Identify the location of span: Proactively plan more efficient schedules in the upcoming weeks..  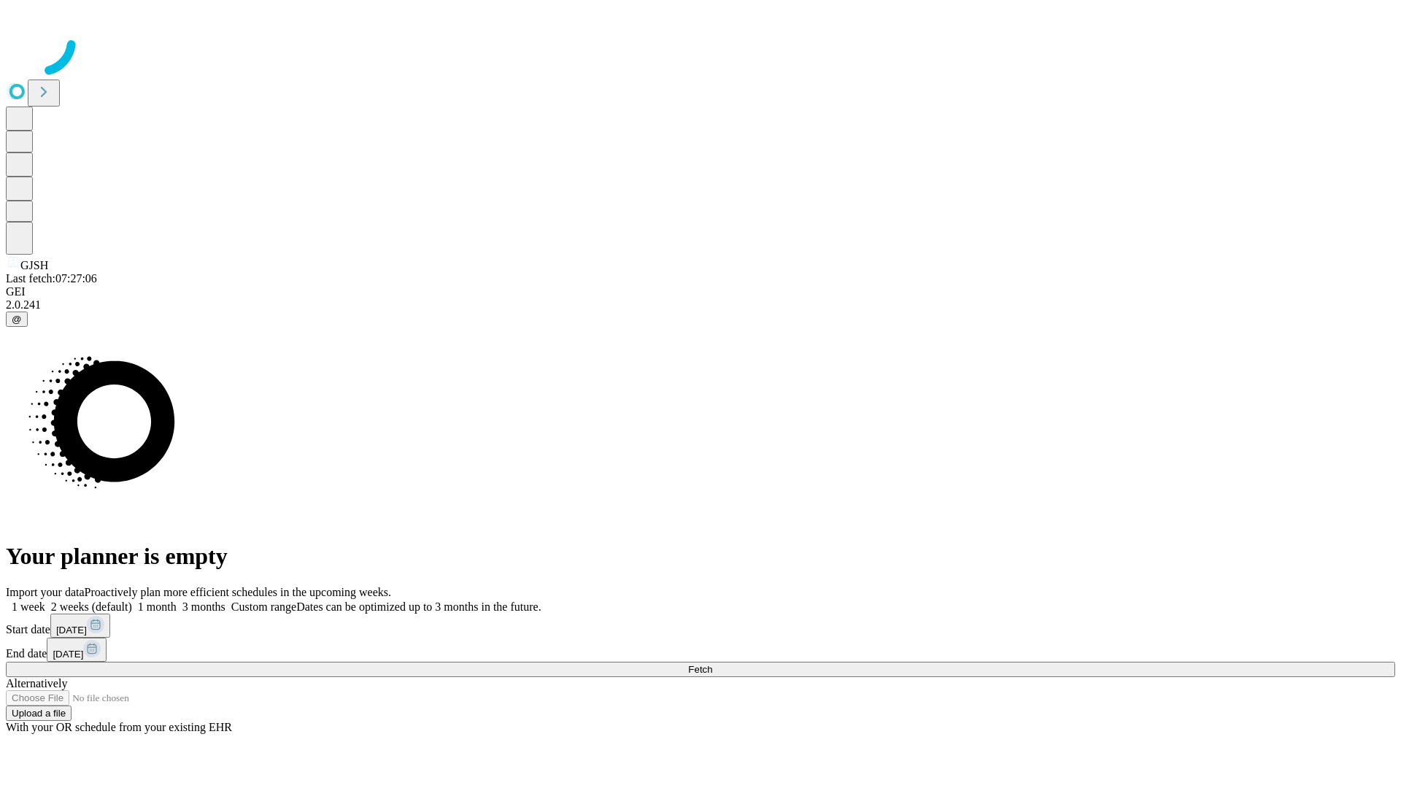
(238, 592).